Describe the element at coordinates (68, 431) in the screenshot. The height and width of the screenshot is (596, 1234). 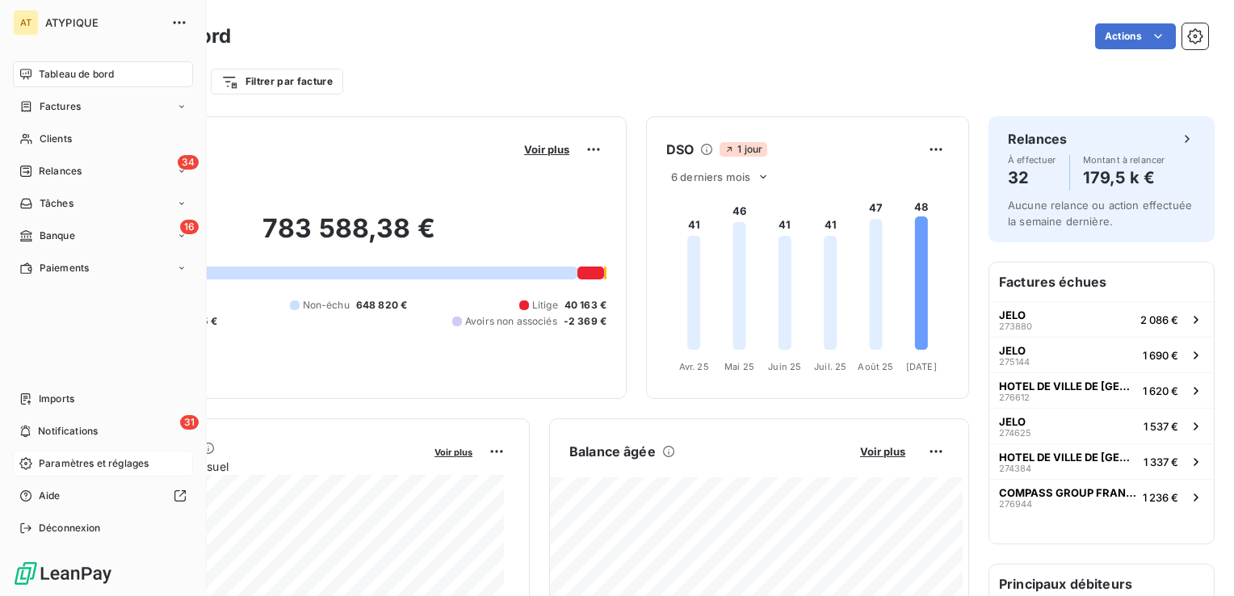
I see `span: Notifications` at that location.